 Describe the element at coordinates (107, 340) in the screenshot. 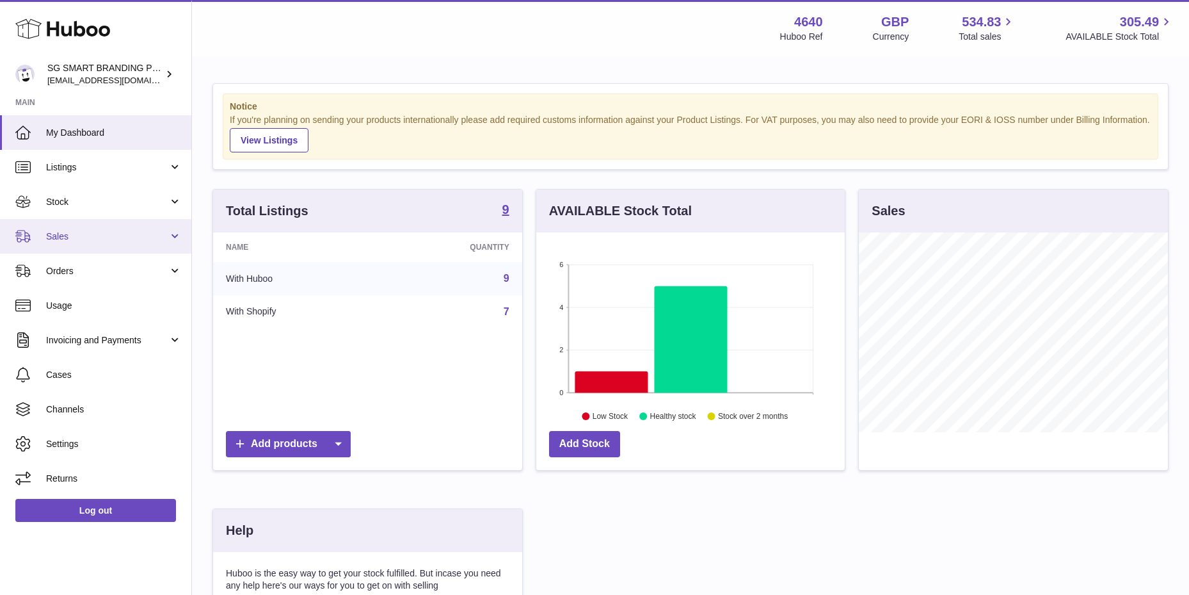

I see `span: Invoicing and Payments` at that location.